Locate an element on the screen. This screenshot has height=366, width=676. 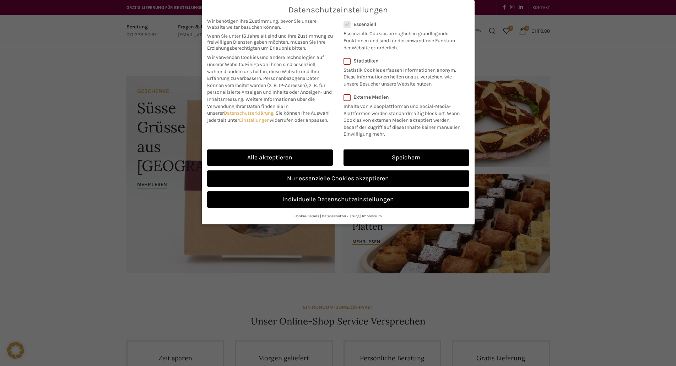
p: Inhalte von Videoplattformen und Social-Media-Plattformen werden standardmäßig blockiert. Wenn Co... is located at coordinates (404, 119).